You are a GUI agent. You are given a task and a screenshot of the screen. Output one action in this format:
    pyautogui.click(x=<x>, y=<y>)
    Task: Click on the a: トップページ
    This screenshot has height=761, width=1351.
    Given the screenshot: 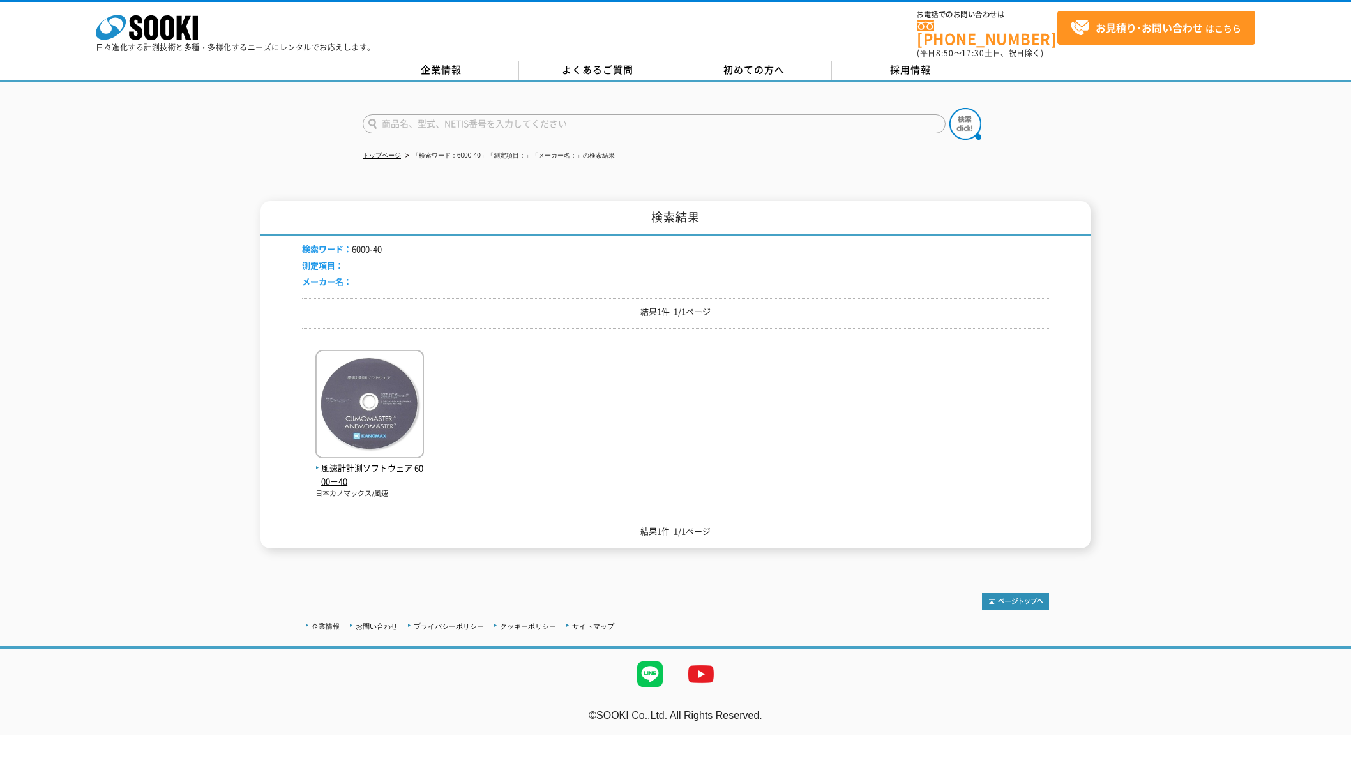 What is the action you would take?
    pyautogui.click(x=382, y=155)
    